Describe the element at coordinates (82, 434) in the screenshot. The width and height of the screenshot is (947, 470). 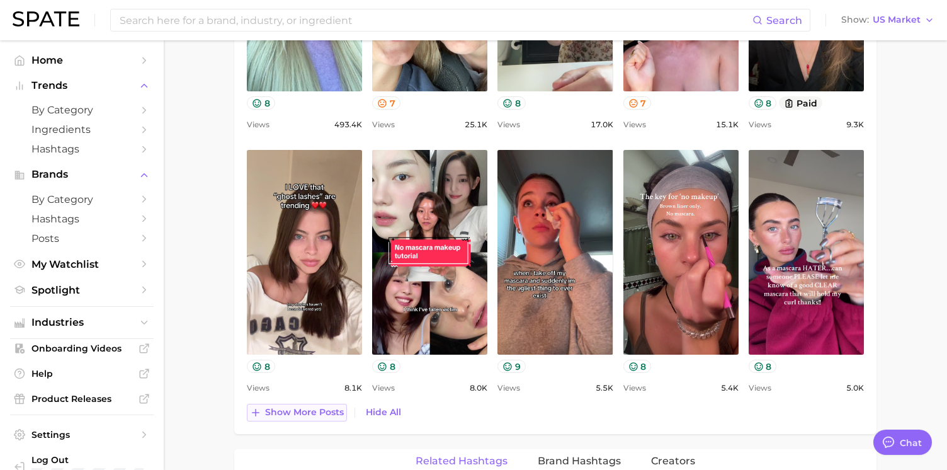
I see `span: Settings` at that location.